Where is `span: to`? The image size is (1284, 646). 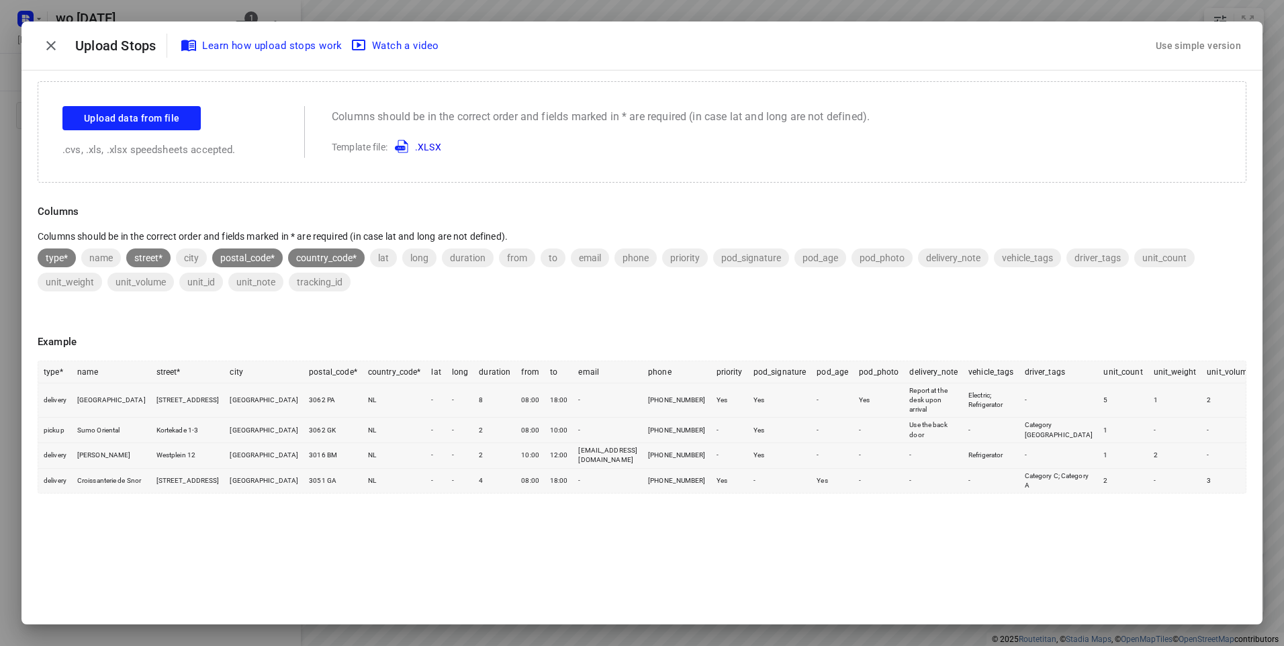
span: to is located at coordinates (553, 258).